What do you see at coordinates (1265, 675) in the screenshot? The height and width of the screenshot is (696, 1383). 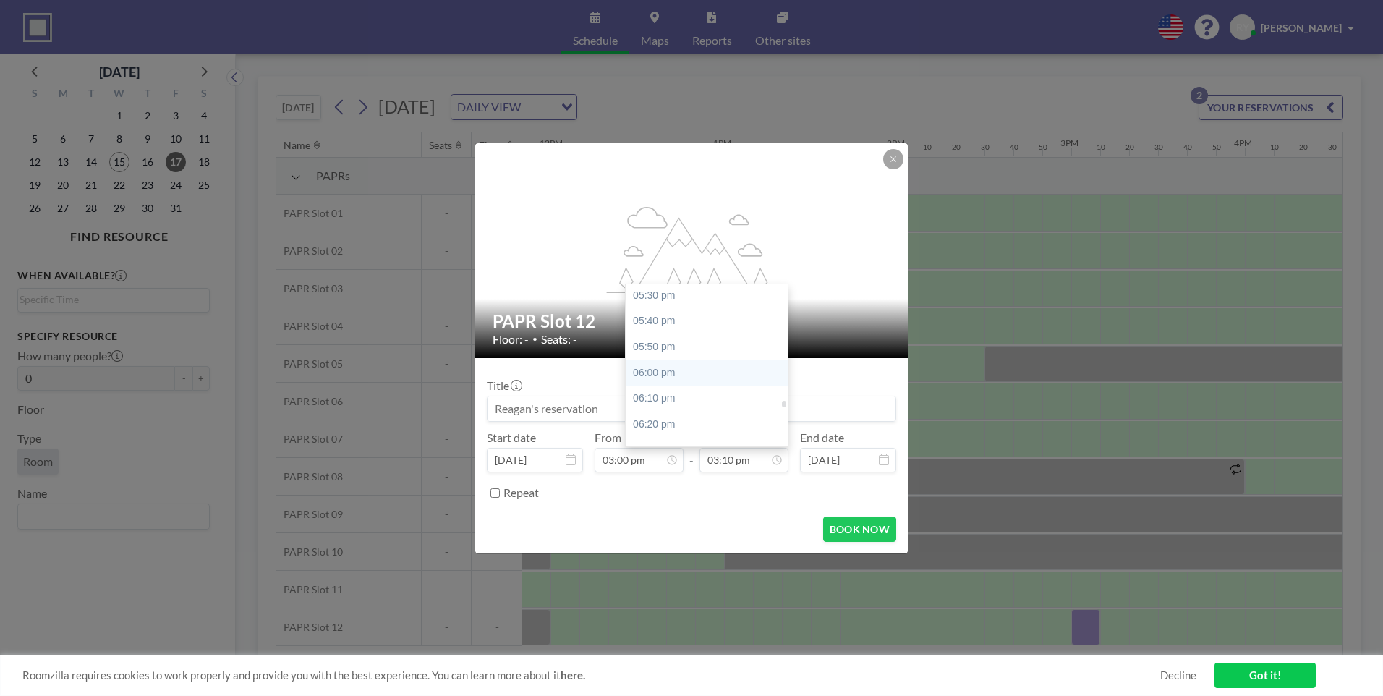 I see `a: Got it!` at bounding box center [1265, 675].